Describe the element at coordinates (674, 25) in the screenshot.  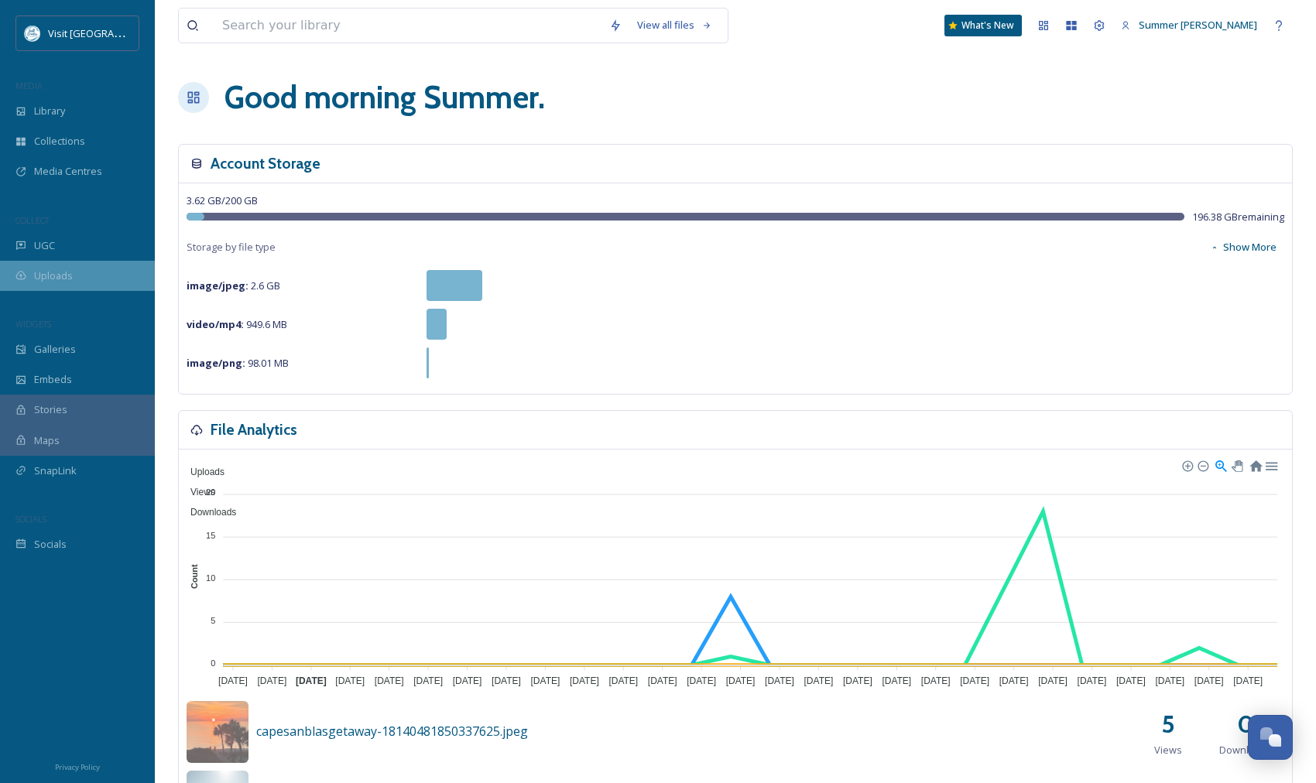
I see `a: View all files` at that location.